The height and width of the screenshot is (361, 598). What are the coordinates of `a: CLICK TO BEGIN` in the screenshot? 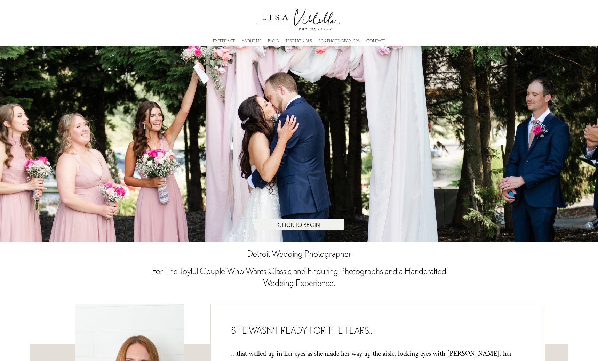 It's located at (299, 225).